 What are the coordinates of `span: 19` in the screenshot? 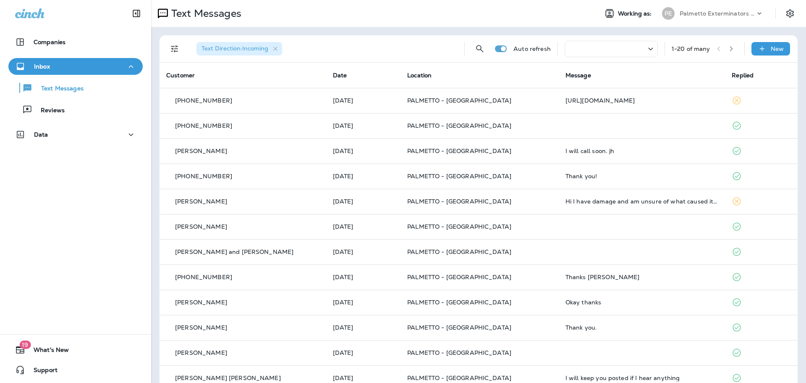 It's located at (25, 344).